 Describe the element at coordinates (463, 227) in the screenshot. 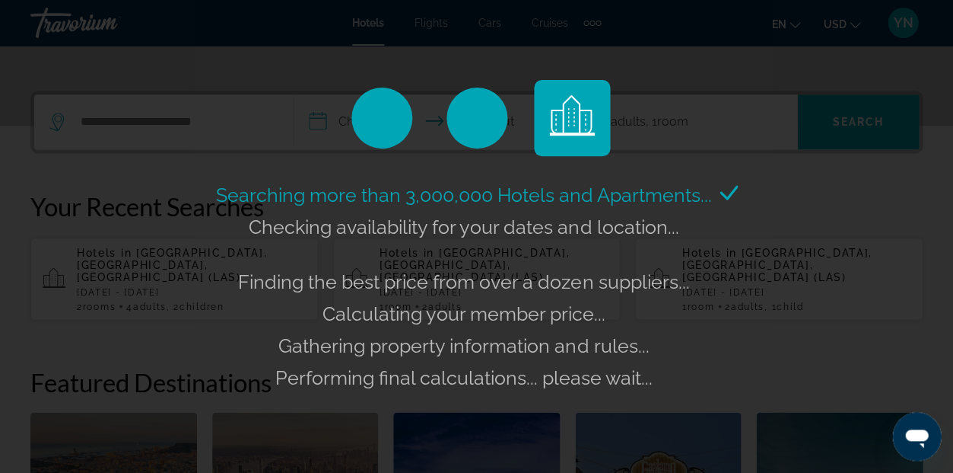

I see `span: Checking availability for your dates and location...` at that location.